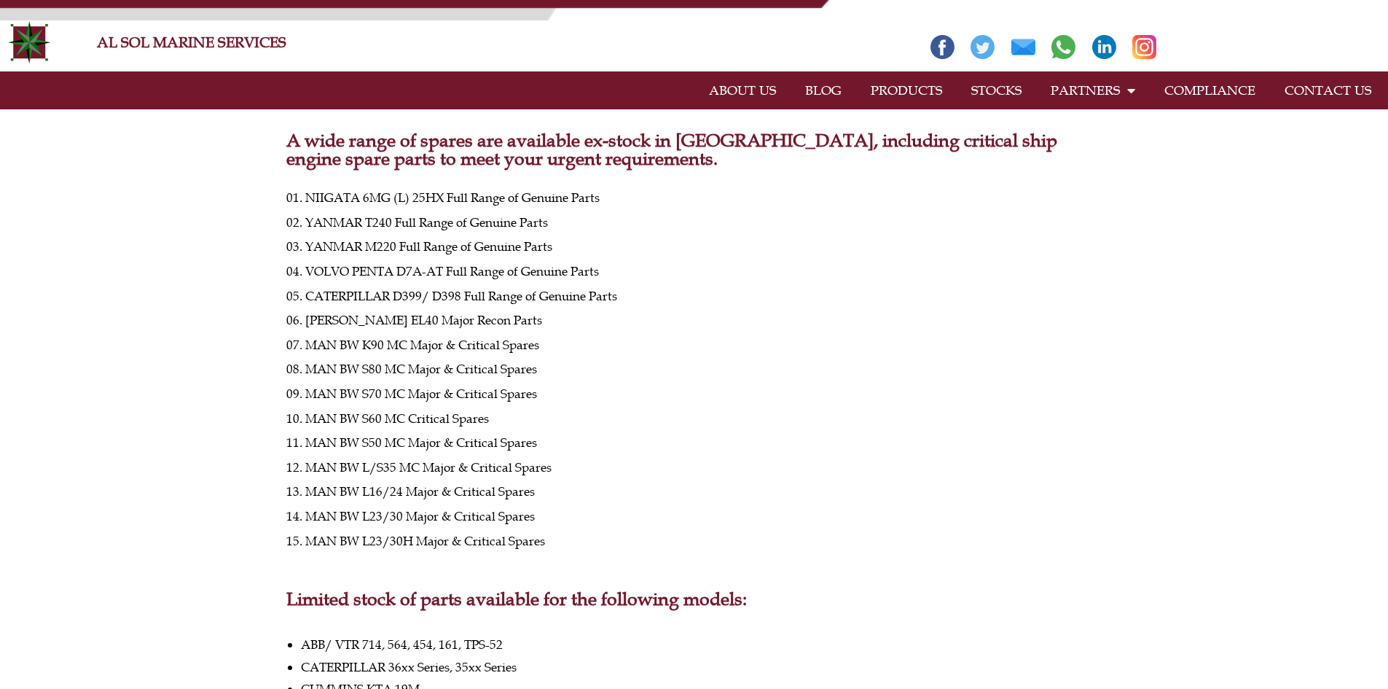  Describe the element at coordinates (695, 297) in the screenshot. I see `p: 05. CATERPILLAR D399/ D398 Full Range of Genuine Parts` at that location.